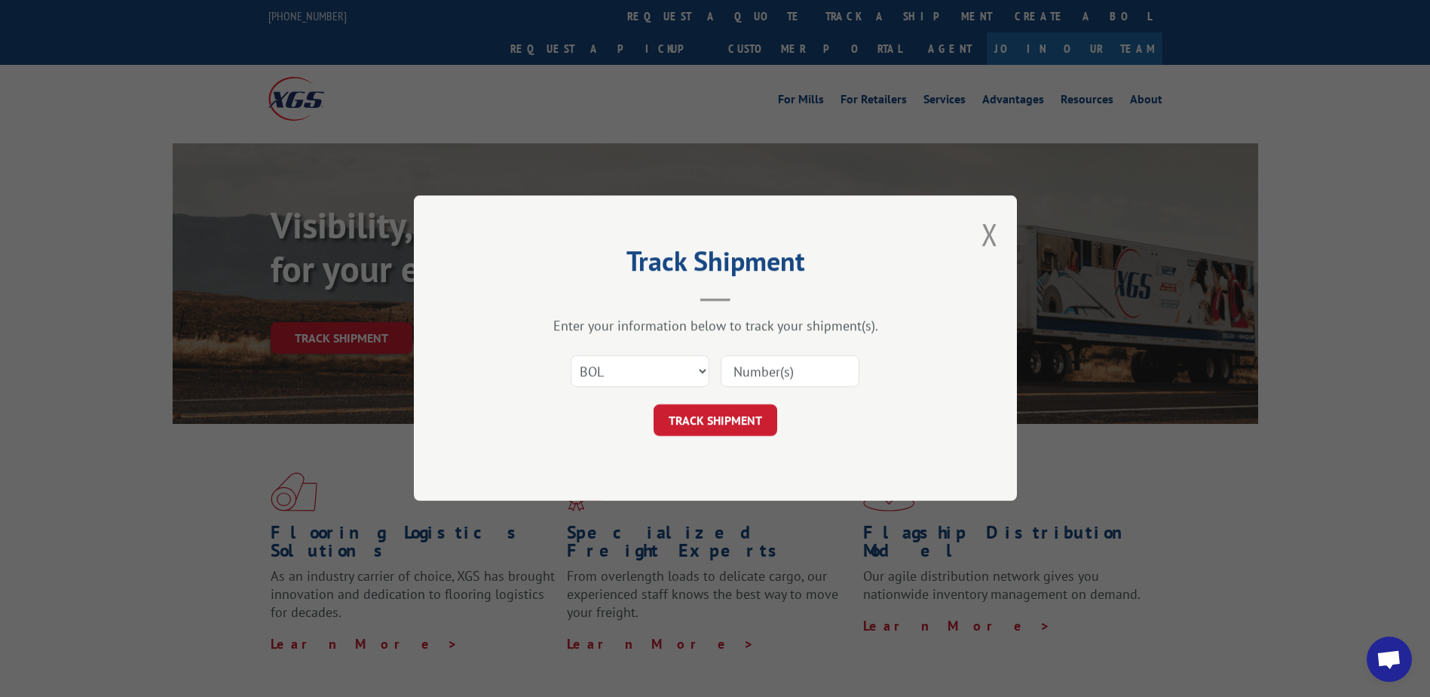  Describe the element at coordinates (715, 421) in the screenshot. I see `button: TRACK SHIPMENT` at that location.